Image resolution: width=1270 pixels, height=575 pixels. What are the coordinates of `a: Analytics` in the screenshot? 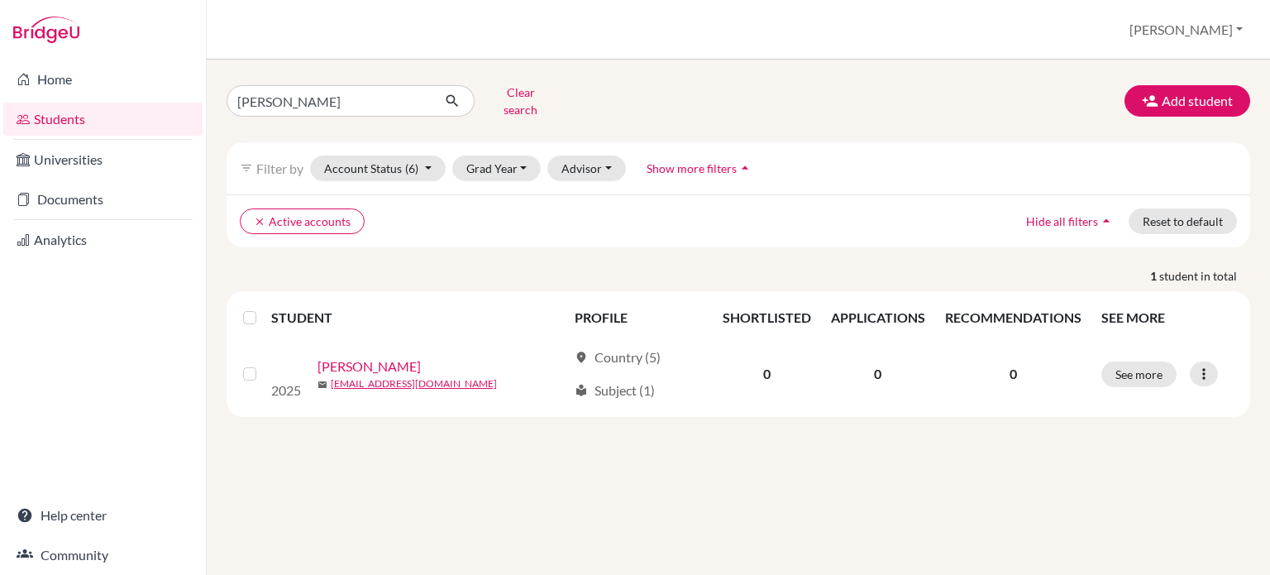 It's located at (103, 240).